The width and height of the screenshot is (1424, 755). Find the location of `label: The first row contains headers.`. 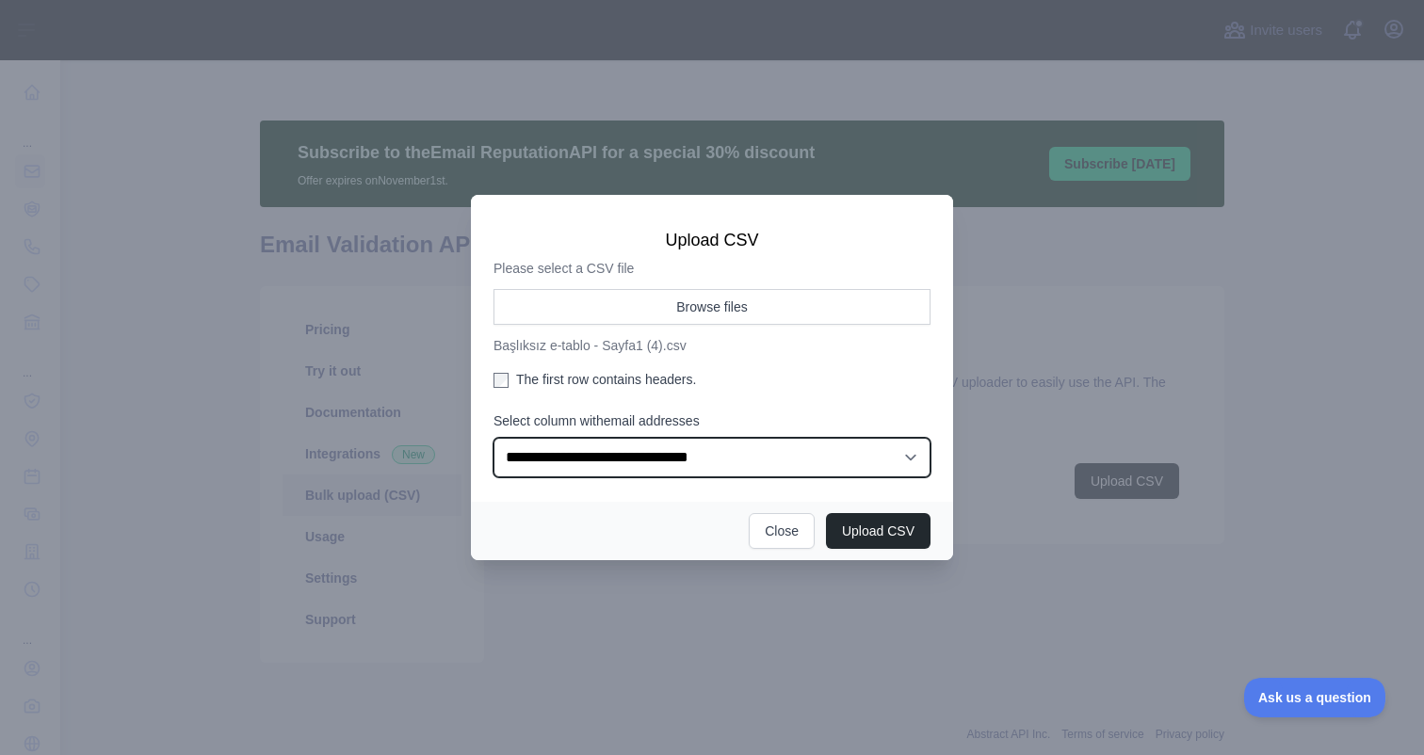

label: The first row contains headers. is located at coordinates (712, 380).